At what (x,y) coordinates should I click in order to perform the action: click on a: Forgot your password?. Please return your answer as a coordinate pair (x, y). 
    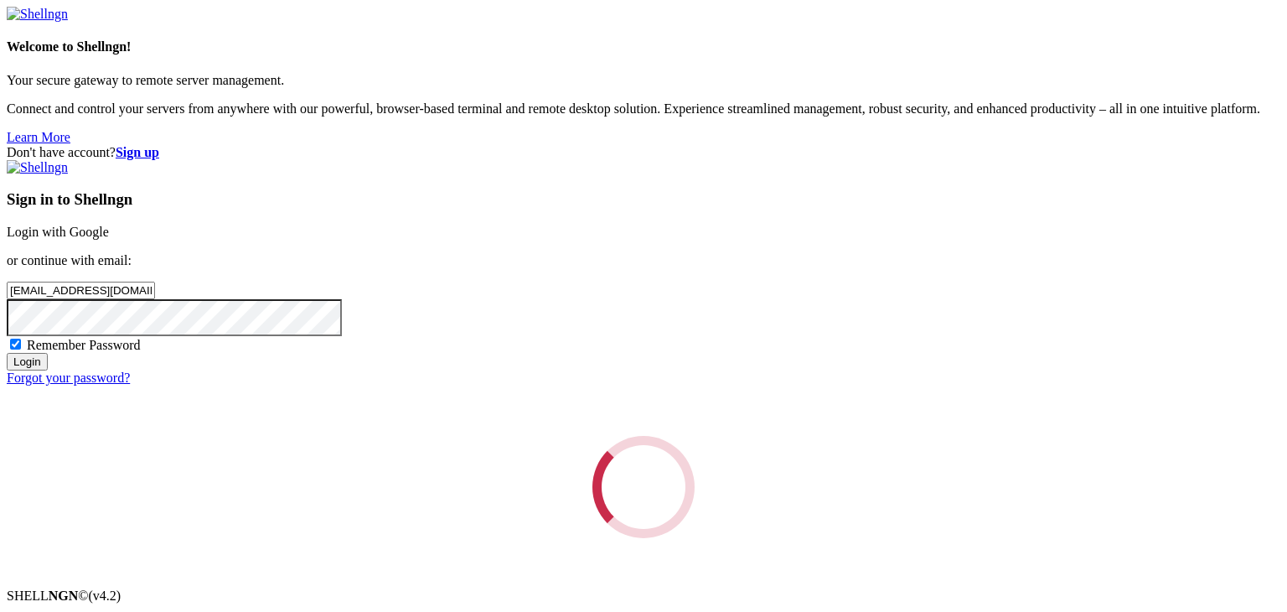
    Looking at the image, I should click on (68, 377).